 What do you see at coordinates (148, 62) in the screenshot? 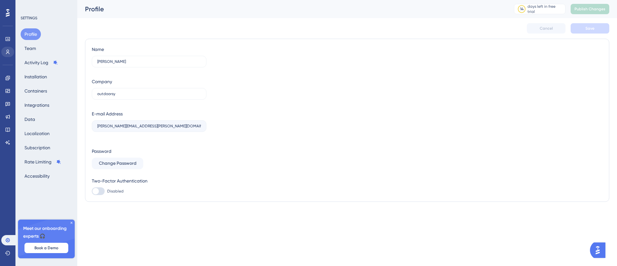
I see `input: Name Surname` at bounding box center [148, 62].